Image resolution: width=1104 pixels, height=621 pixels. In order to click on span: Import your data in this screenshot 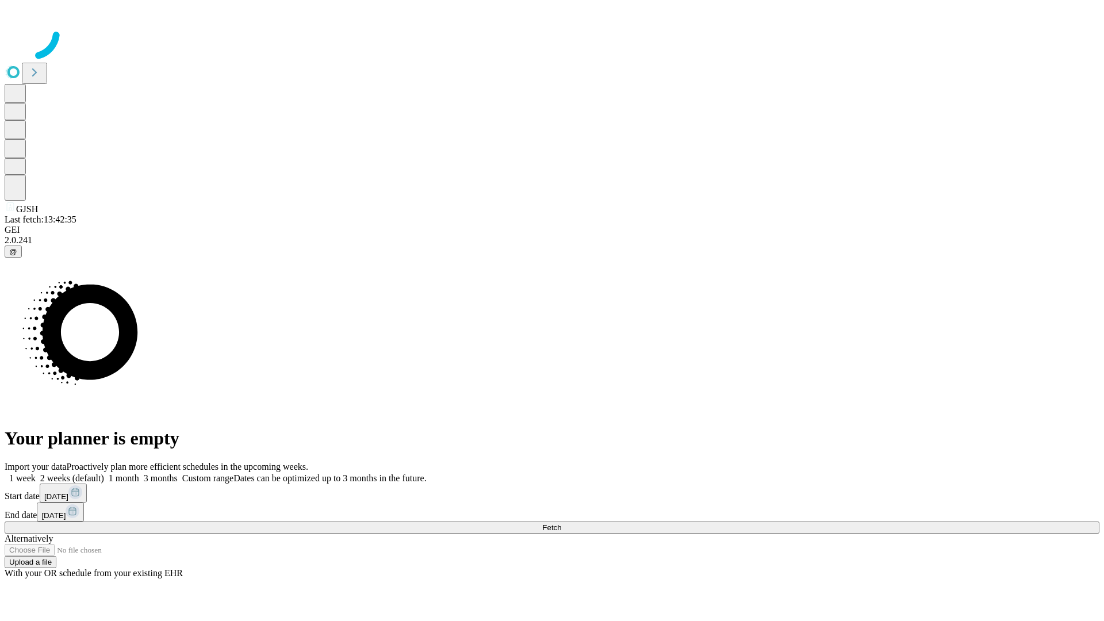, I will do `click(36, 466)`.